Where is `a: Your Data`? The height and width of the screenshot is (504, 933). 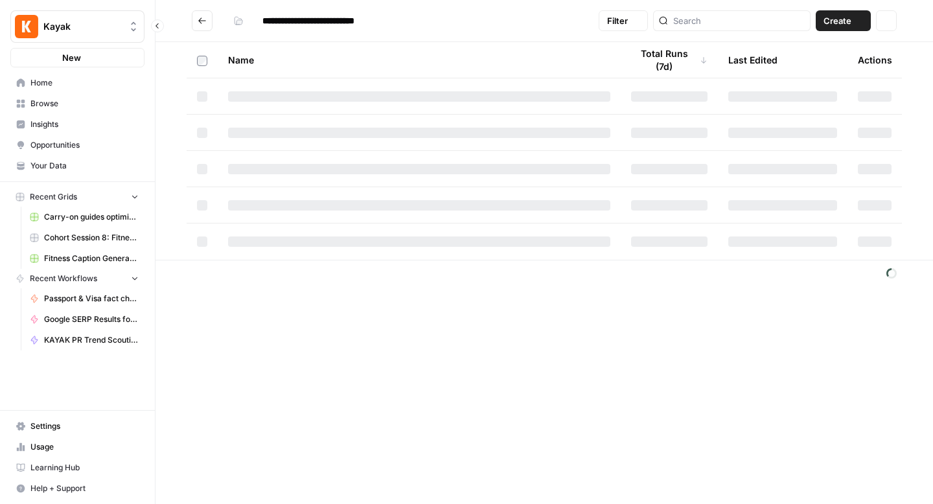
a: Your Data is located at coordinates (77, 166).